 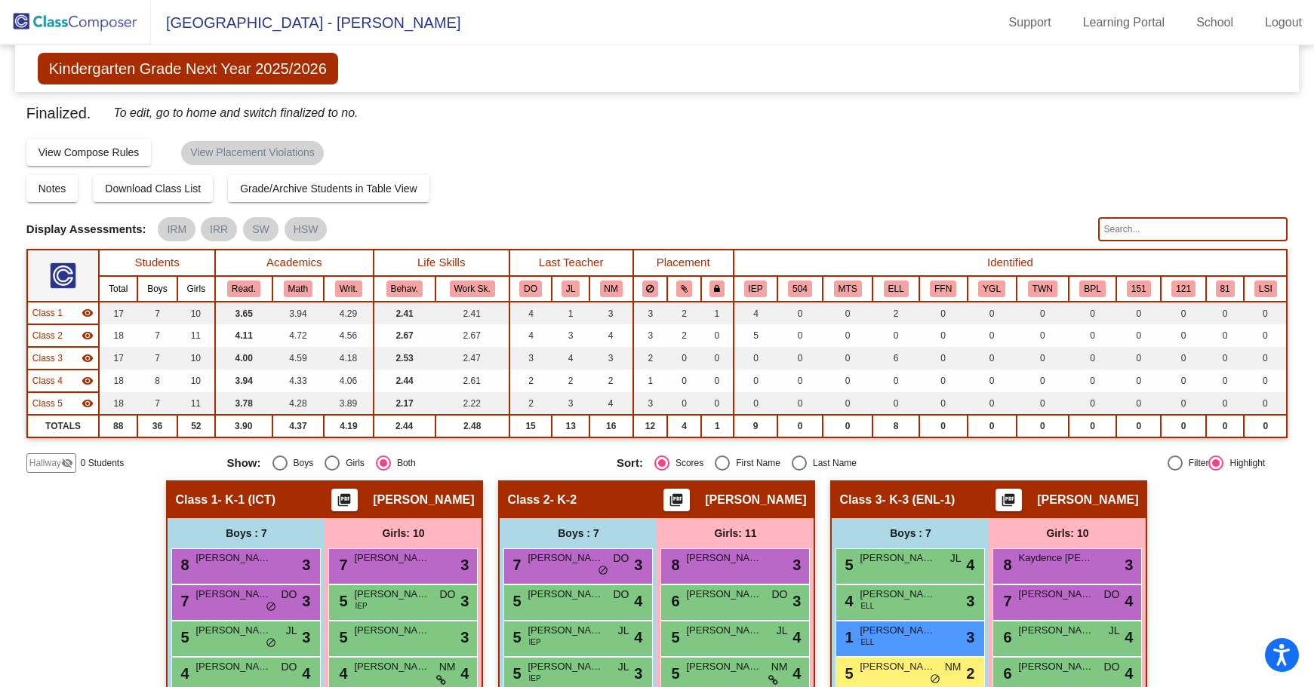 What do you see at coordinates (570, 358) in the screenshot?
I see `td: 4` at bounding box center [570, 358].